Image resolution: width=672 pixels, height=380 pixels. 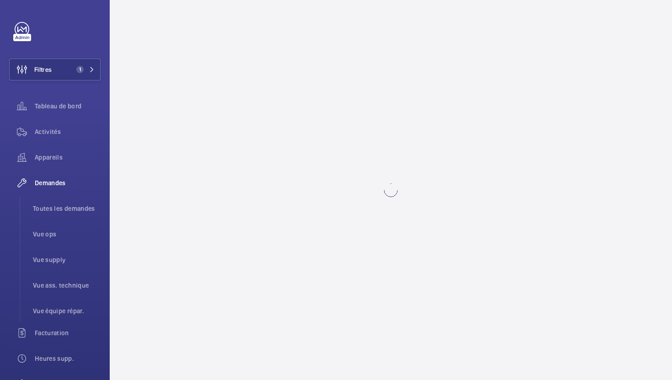 What do you see at coordinates (43, 69) in the screenshot?
I see `span: Filtres` at bounding box center [43, 69].